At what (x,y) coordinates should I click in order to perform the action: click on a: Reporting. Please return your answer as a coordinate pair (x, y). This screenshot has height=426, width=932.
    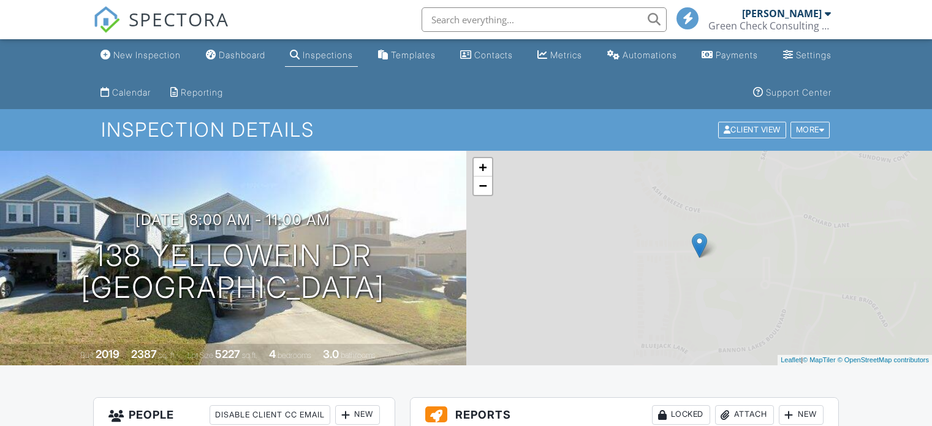
    Looking at the image, I should click on (197, 93).